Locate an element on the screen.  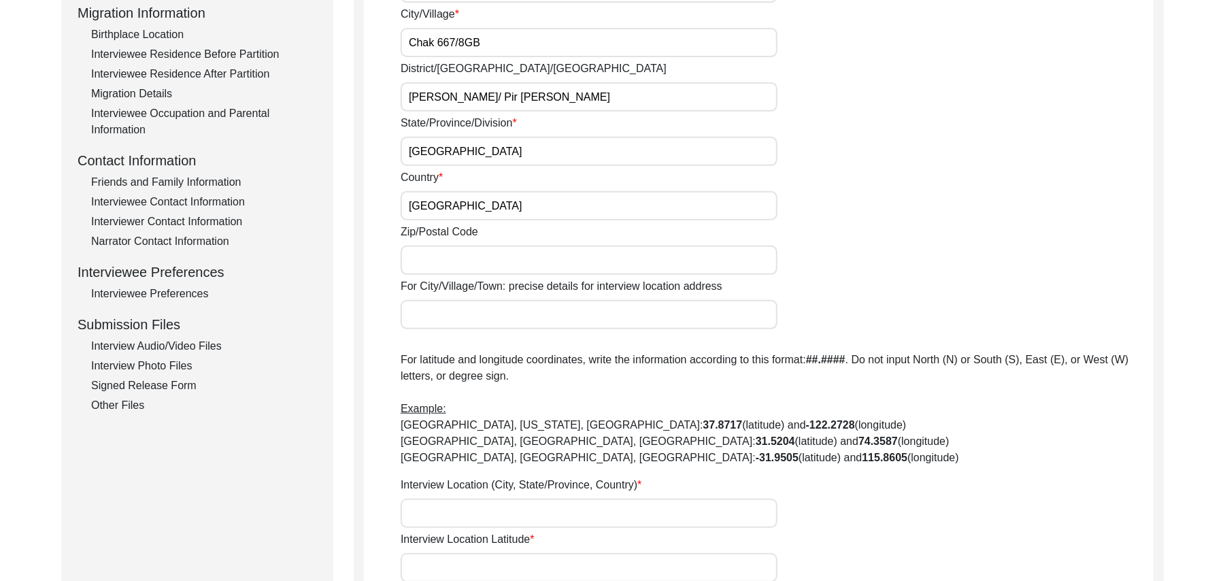
label: Interview Location Latitude is located at coordinates (467, 539).